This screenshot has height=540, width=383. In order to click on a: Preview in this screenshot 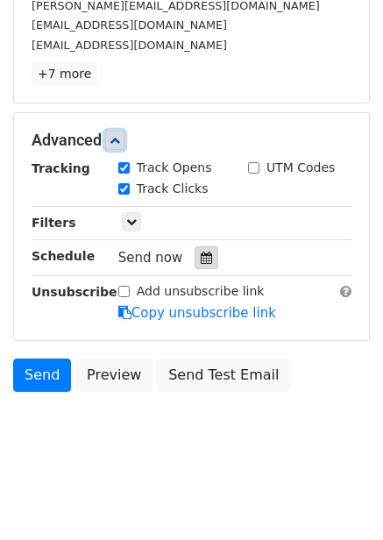, I will do `click(114, 376)`.